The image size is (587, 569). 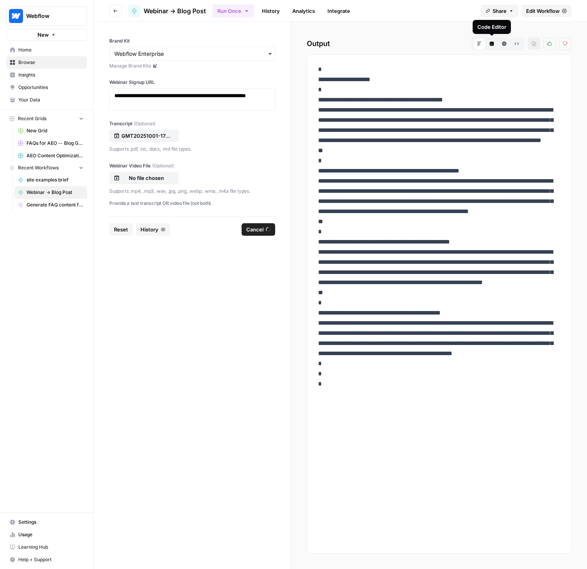 I want to click on span: Home, so click(x=51, y=50).